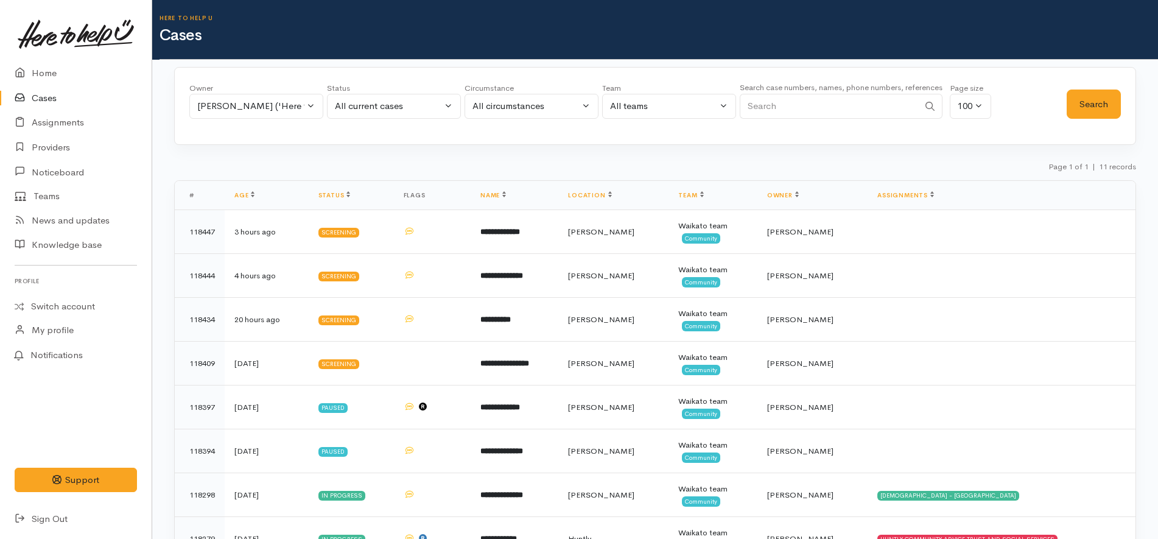 This screenshot has height=539, width=1158. What do you see at coordinates (200, 363) in the screenshot?
I see `td: 118409` at bounding box center [200, 363].